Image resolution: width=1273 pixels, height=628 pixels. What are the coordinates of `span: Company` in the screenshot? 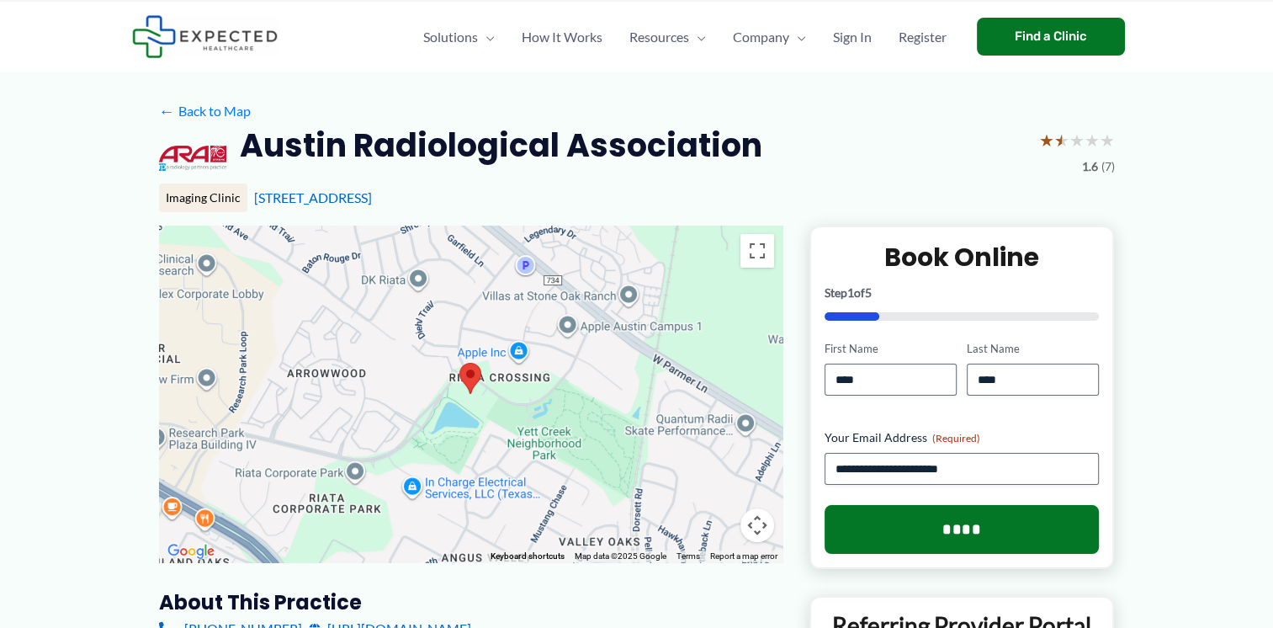 It's located at (761, 37).